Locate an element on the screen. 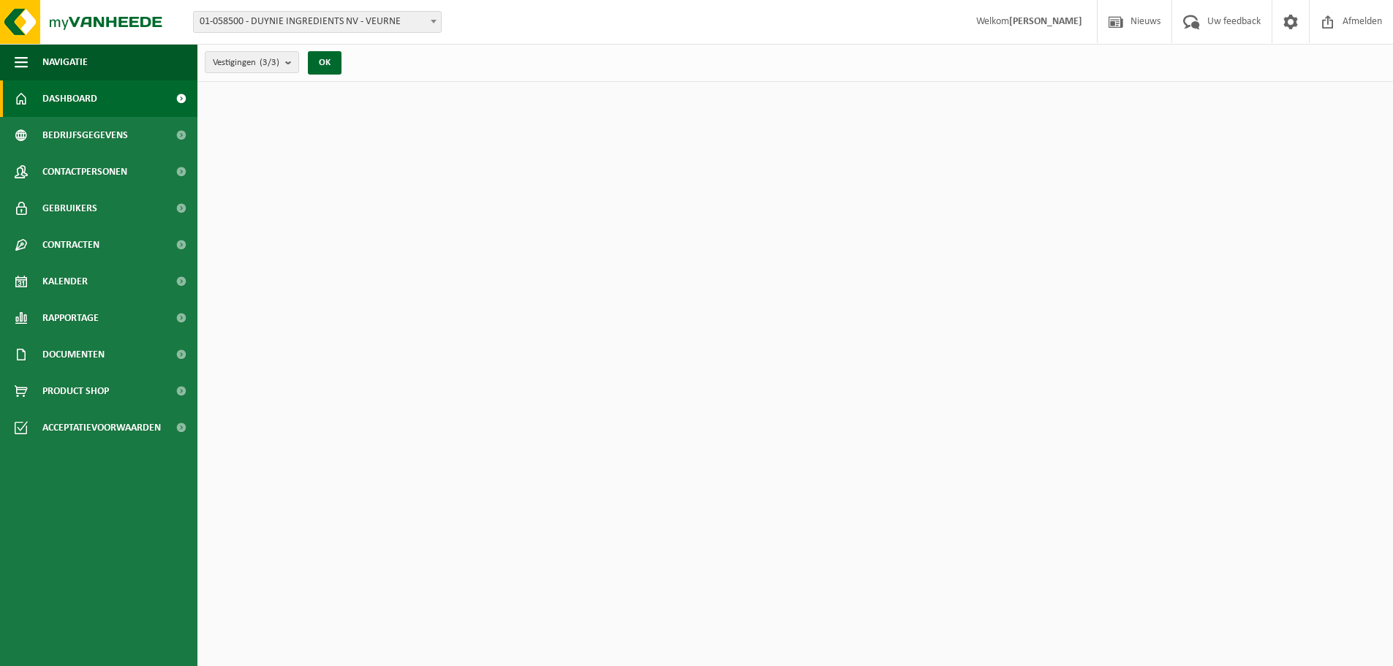 This screenshot has height=666, width=1393. span: Bedrijfsgegevens is located at coordinates (85, 135).